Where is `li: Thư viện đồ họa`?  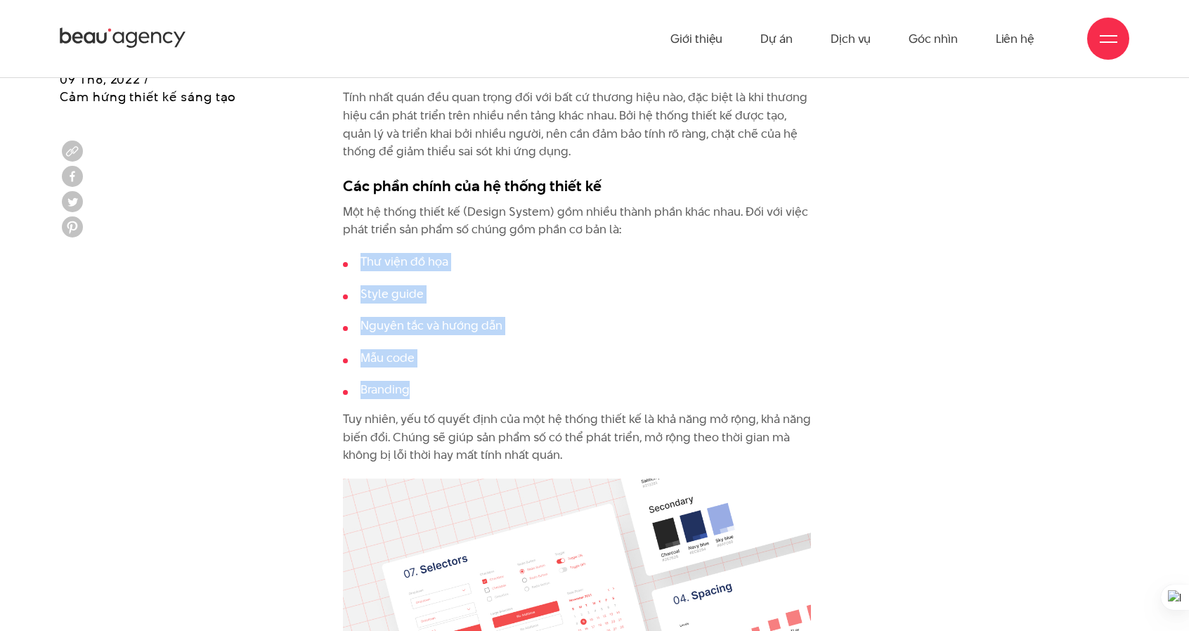
li: Thư viện đồ họa is located at coordinates (577, 262).